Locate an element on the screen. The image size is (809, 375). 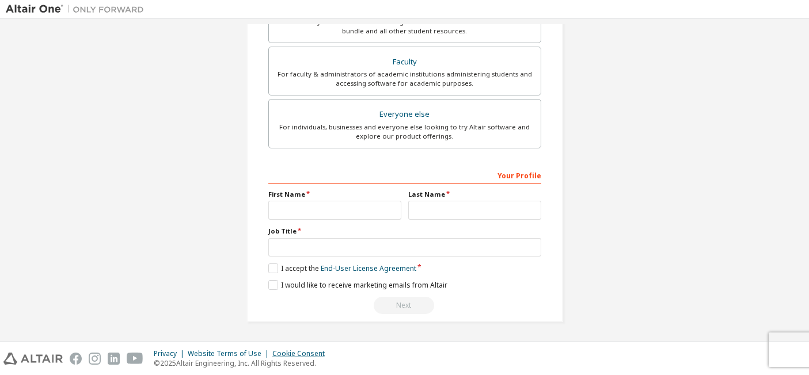
label: Job Title is located at coordinates (405, 231).